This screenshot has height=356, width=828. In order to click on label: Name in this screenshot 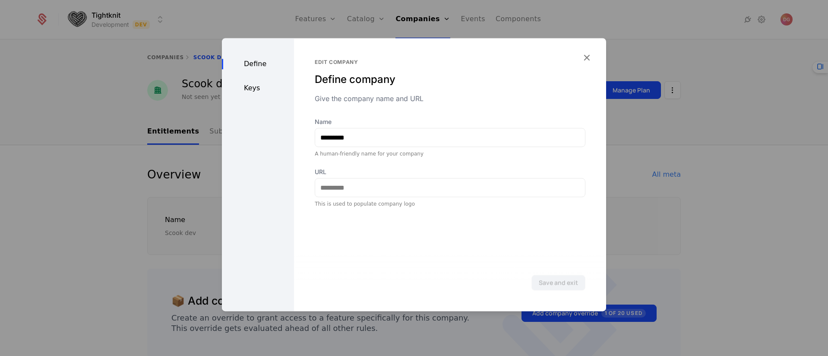, I will do `click(450, 122)`.